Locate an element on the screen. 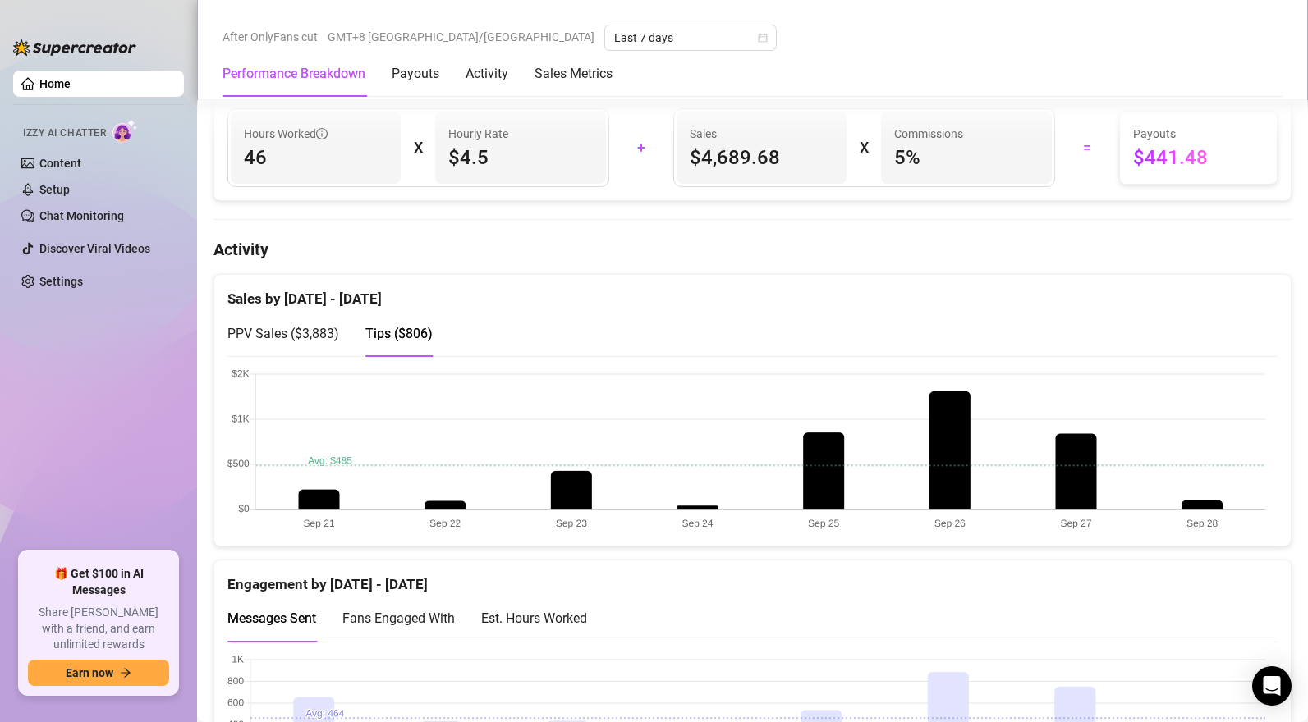 The width and height of the screenshot is (1308, 722). img: logo-BBDzfeDw.svg is located at coordinates (75, 48).